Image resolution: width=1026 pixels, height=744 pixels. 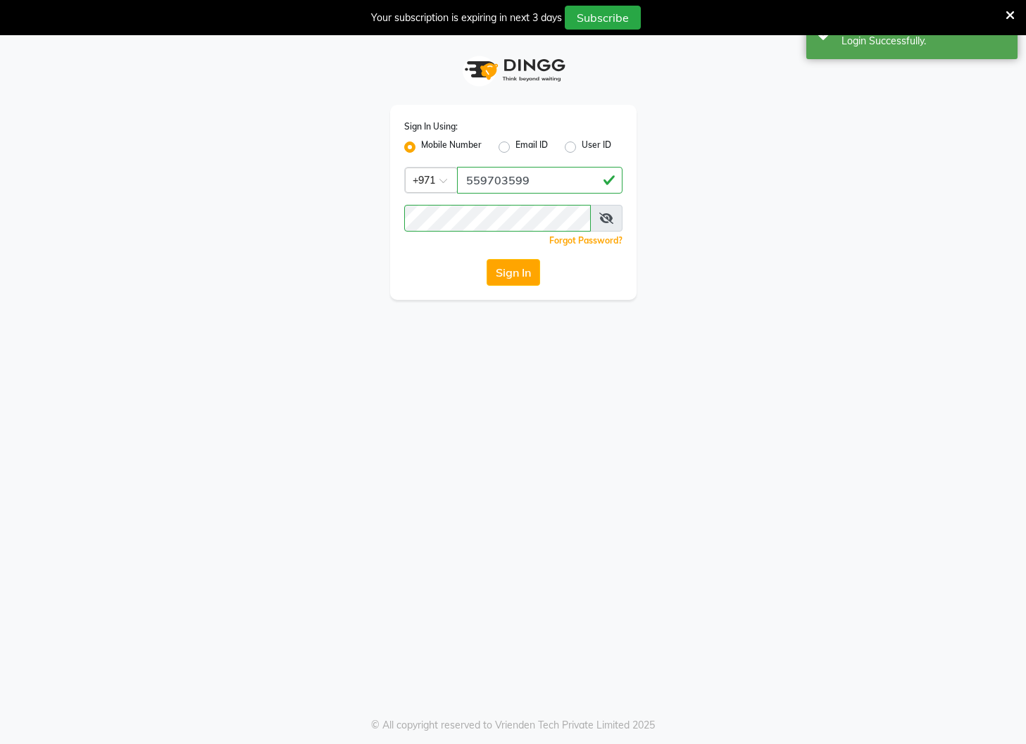 What do you see at coordinates (431, 127) in the screenshot?
I see `label: Sign In Using:` at bounding box center [431, 127].